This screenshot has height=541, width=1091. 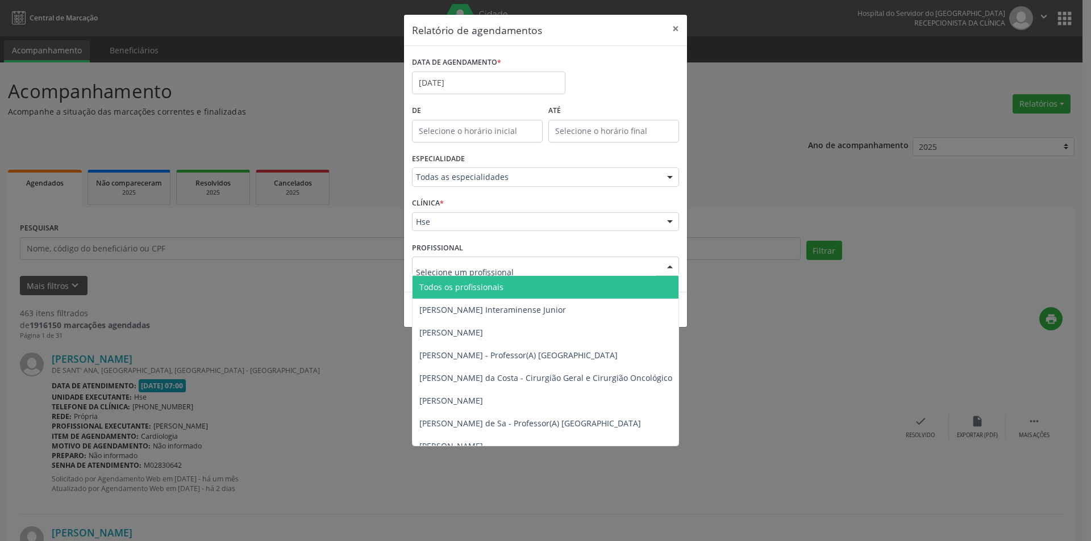 I want to click on h5: Relatório de agendamentos, so click(x=477, y=30).